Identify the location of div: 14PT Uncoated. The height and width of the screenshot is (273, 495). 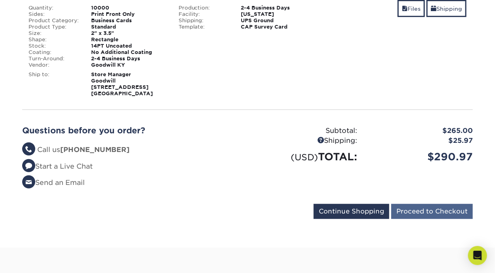
(129, 46).